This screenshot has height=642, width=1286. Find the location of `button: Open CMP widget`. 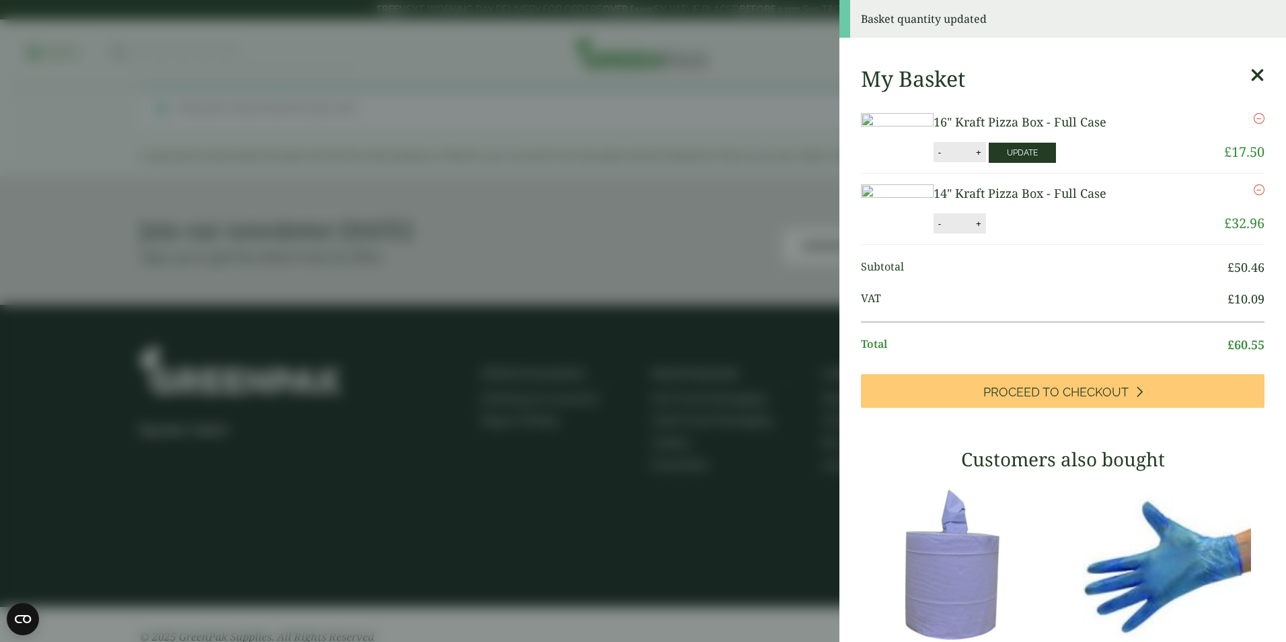

button: Open CMP widget is located at coordinates (23, 619).